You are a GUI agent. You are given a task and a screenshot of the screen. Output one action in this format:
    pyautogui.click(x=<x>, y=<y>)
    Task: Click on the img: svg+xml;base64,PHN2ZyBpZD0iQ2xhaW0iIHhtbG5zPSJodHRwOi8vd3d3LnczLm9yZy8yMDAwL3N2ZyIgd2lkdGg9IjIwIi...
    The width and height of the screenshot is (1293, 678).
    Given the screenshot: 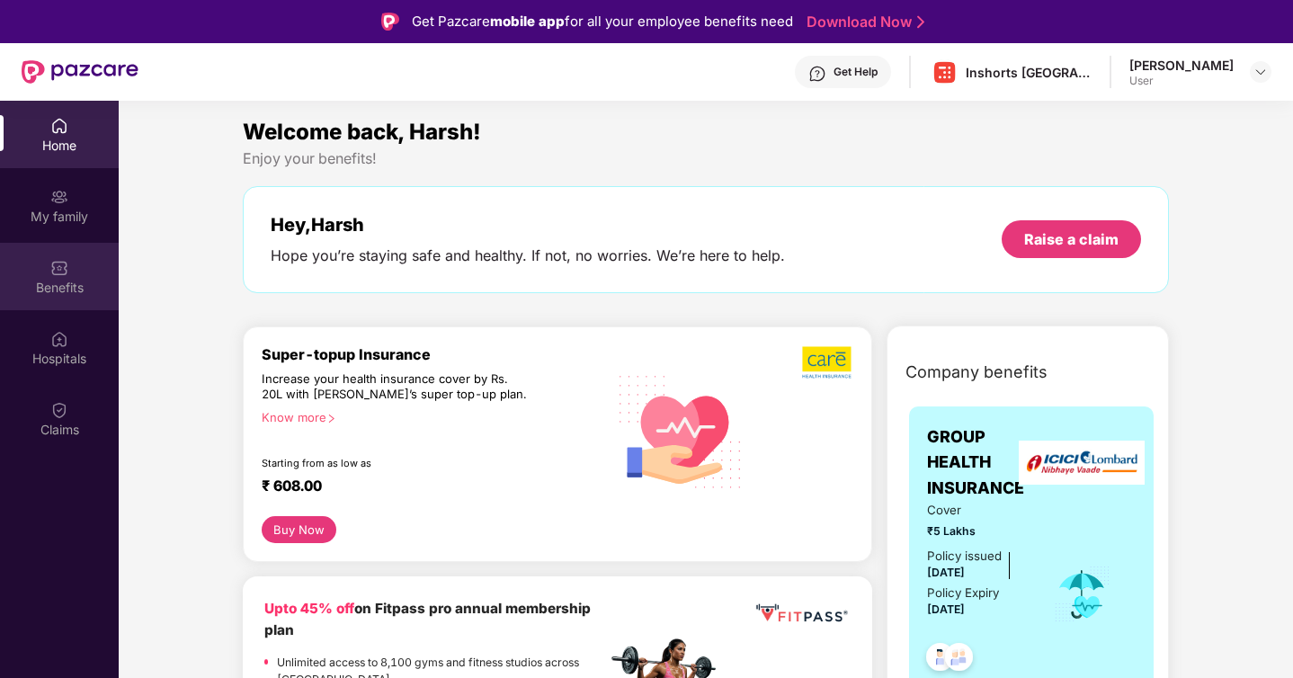 What is the action you would take?
    pyautogui.click(x=59, y=410)
    